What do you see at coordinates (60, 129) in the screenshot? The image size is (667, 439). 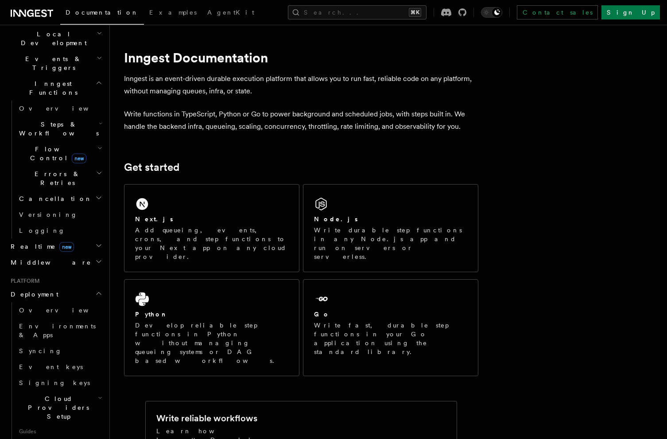 I see `button: Steps & Workflows` at bounding box center [60, 129].